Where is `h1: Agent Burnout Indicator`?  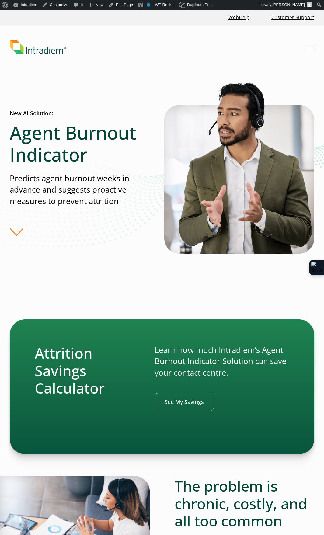
h1: Agent Burnout Indicator is located at coordinates (81, 144).